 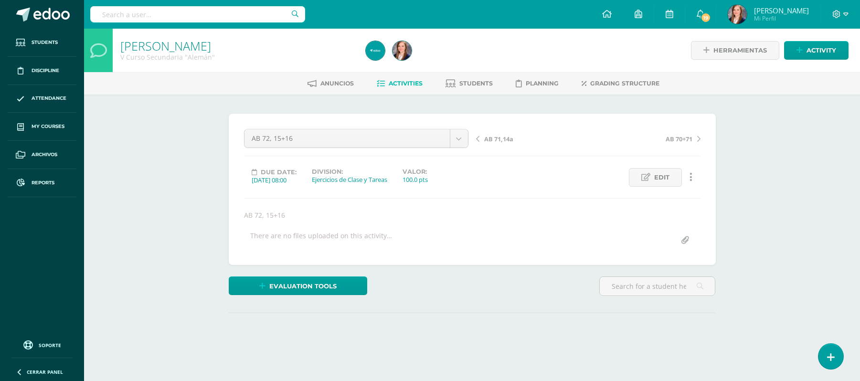 I want to click on span: AB 71,14a, so click(x=498, y=139).